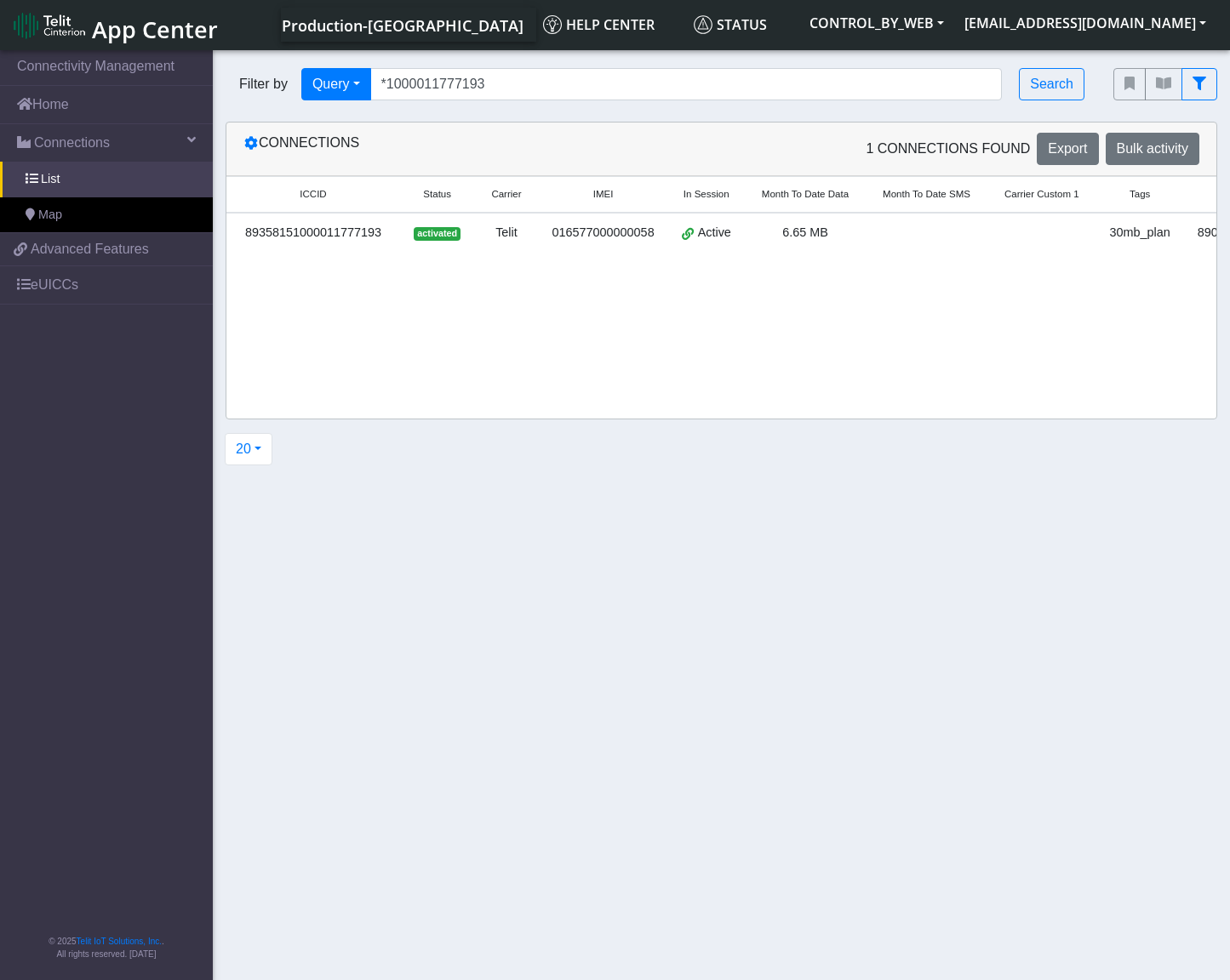 This screenshot has width=1230, height=980. Describe the element at coordinates (604, 233) in the screenshot. I see `div: 016577000000058` at that location.